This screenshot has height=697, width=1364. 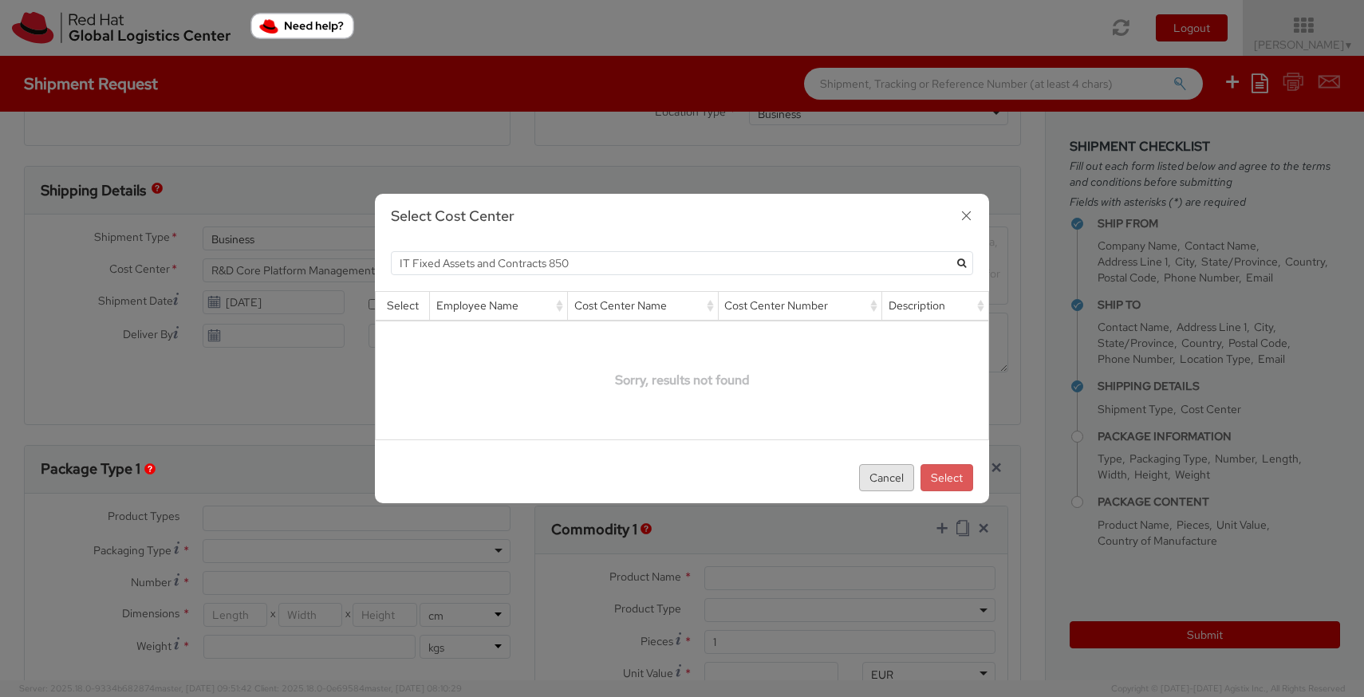 I want to click on div: Cost Center Name, so click(x=643, y=306).